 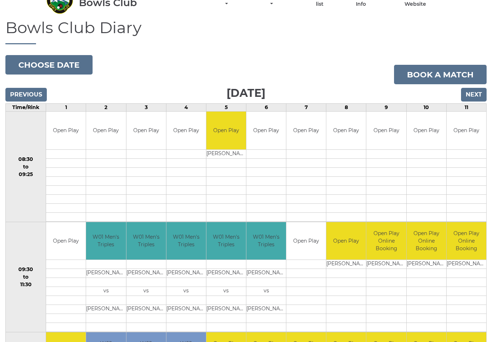 What do you see at coordinates (49, 65) in the screenshot?
I see `button: Choose date` at bounding box center [49, 65].